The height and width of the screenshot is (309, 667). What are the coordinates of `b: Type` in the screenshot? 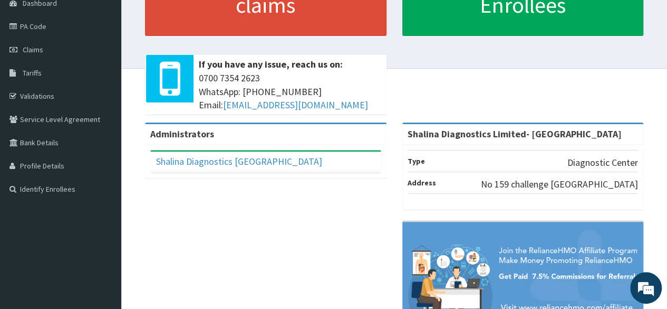 It's located at (416, 161).